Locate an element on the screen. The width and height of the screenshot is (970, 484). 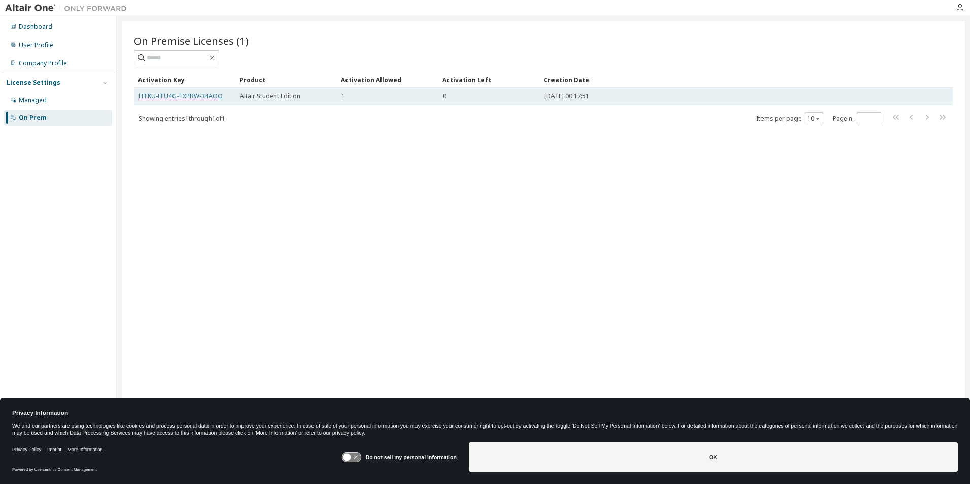
button: 10 is located at coordinates (814, 119).